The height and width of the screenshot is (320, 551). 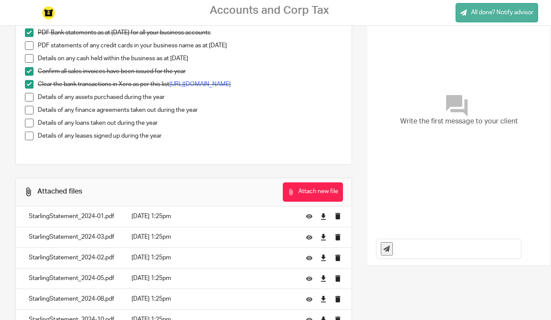 I want to click on img: Instagram%20Profile%20Image_320x320_Black%20on%20Yellow.png, so click(x=49, y=13).